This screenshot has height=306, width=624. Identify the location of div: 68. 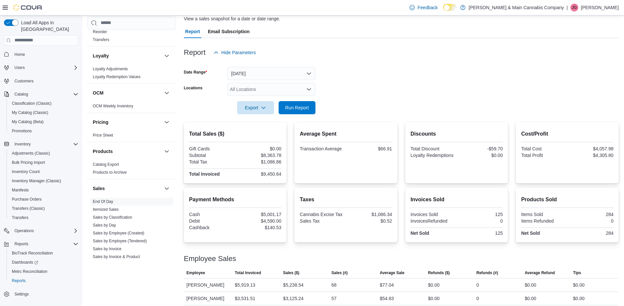
(334, 285).